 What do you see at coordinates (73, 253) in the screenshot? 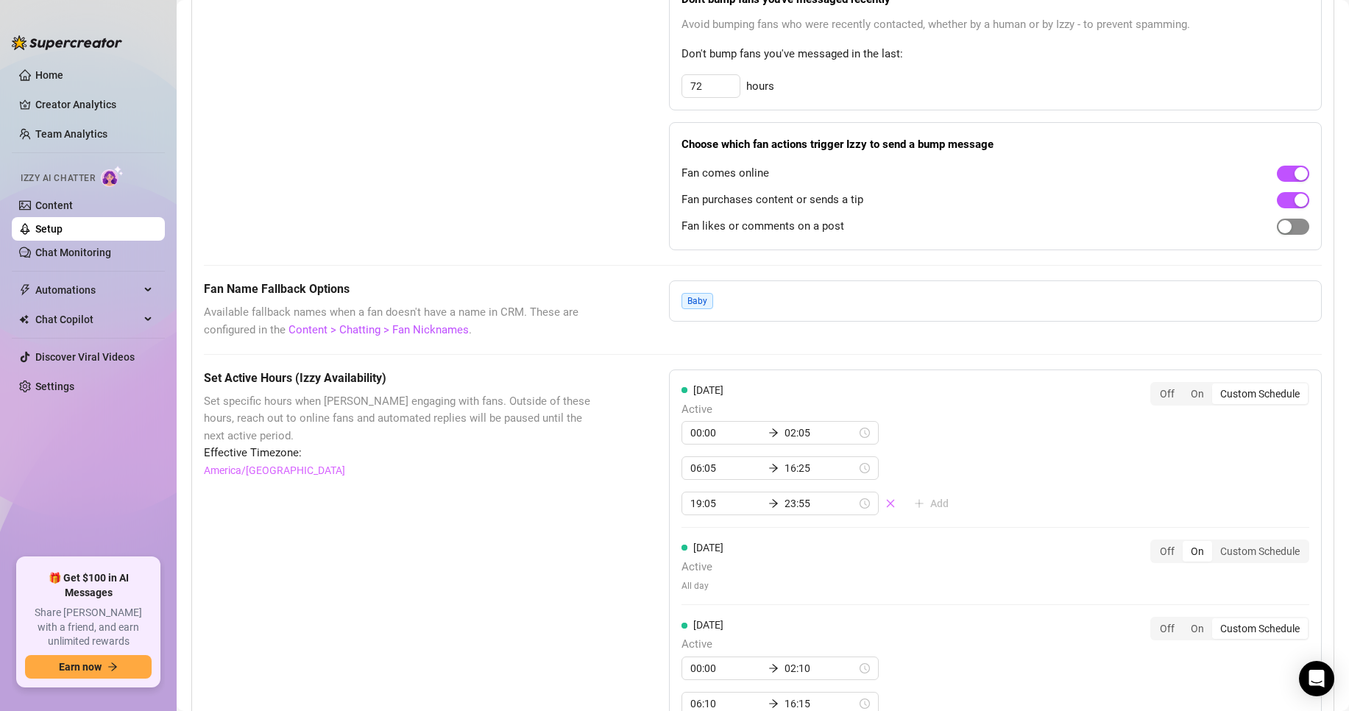
I see `a: Chat Monitoring` at bounding box center [73, 253].